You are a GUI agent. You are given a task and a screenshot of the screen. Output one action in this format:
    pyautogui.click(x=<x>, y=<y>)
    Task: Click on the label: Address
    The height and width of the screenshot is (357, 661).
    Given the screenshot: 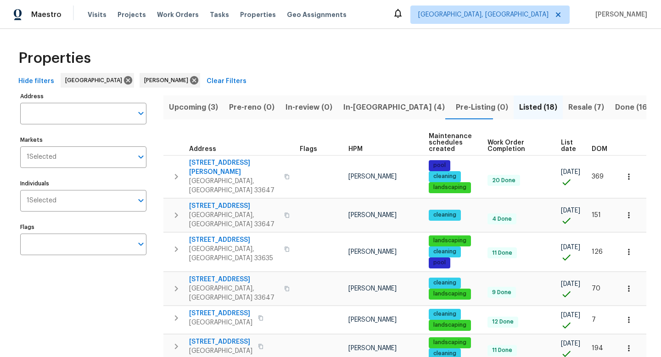 What is the action you would take?
    pyautogui.click(x=83, y=96)
    